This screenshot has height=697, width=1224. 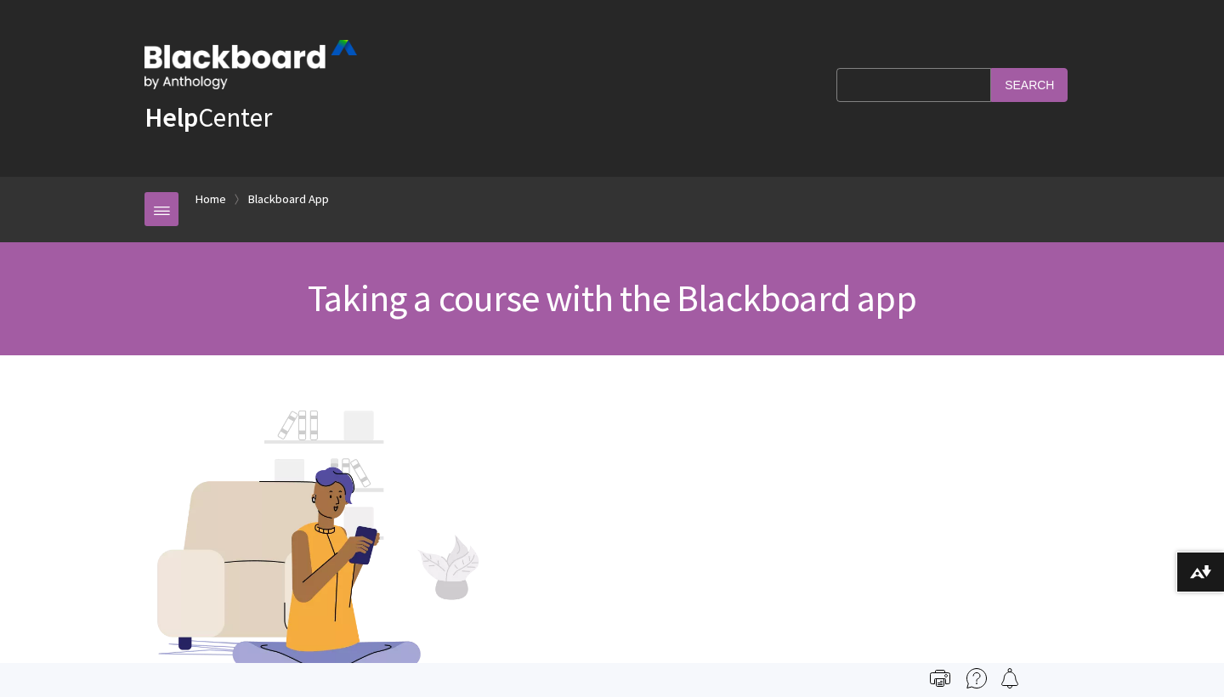 What do you see at coordinates (977, 679) in the screenshot?
I see `img: More help` at bounding box center [977, 679].